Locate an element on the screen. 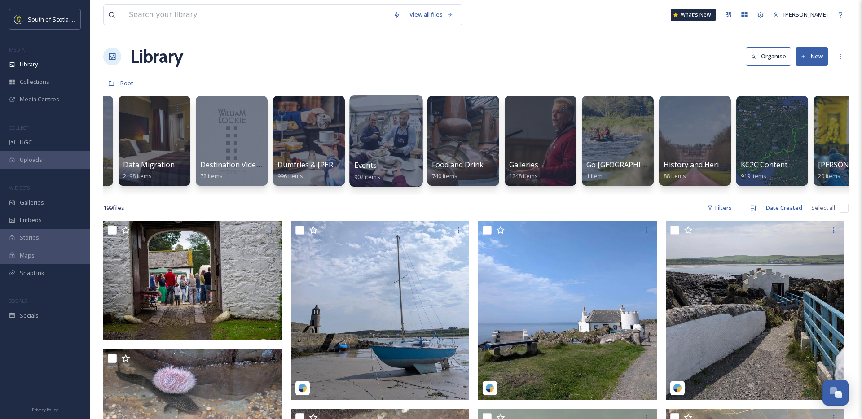 The image size is (862, 419). span: South of Scotland Destination Alliance is located at coordinates (79, 19).